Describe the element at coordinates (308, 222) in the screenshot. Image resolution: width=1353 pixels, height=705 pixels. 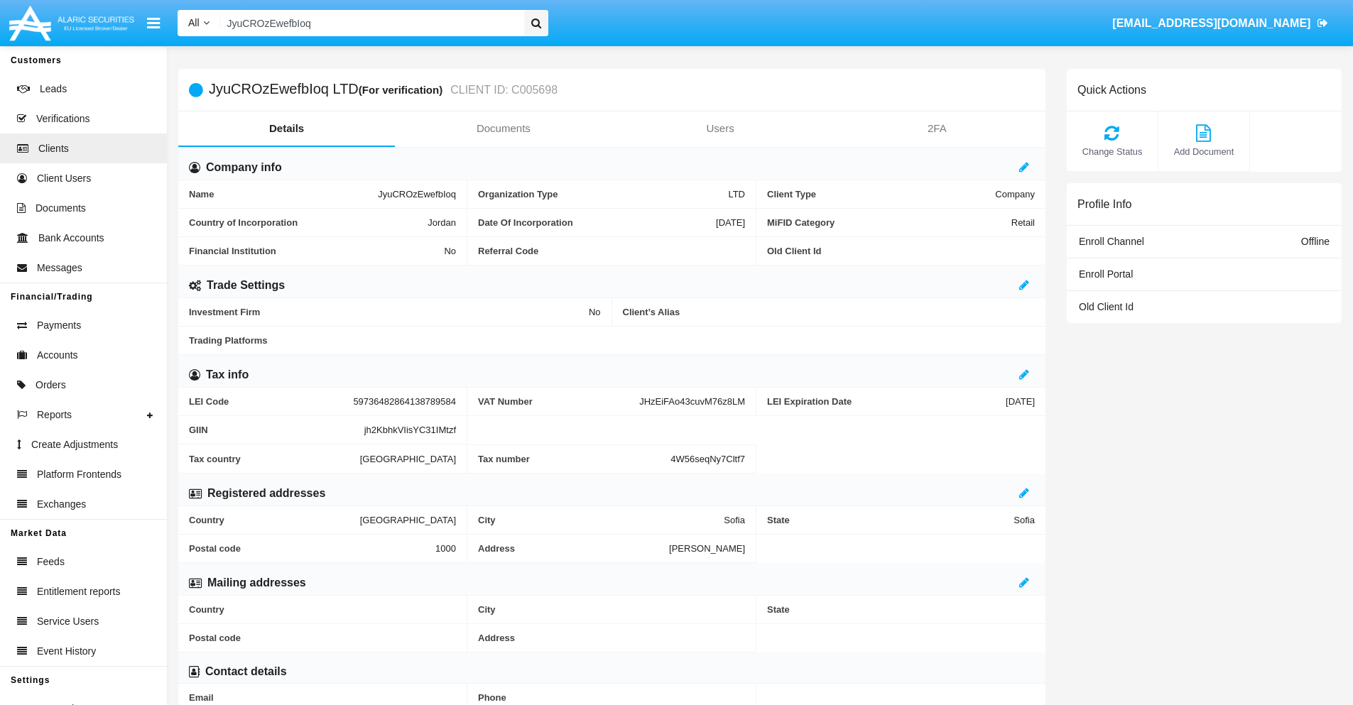
I see `span: Country of Incorporation` at that location.